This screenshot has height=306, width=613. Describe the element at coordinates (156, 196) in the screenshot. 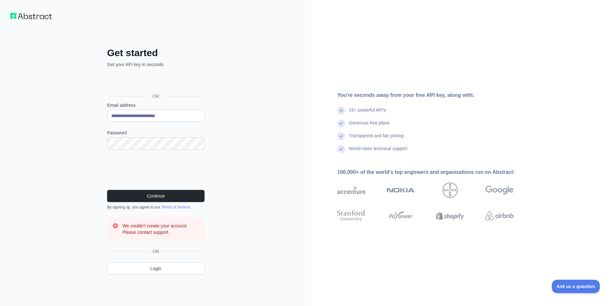

I see `button: Continue` at that location.